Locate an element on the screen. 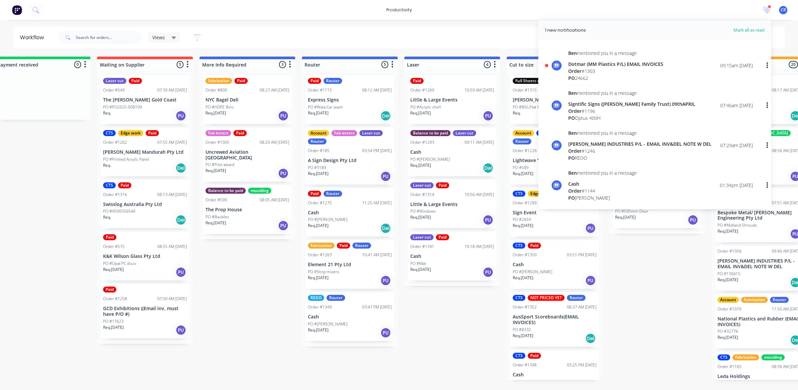  p: The Prop House is located at coordinates (247, 209).